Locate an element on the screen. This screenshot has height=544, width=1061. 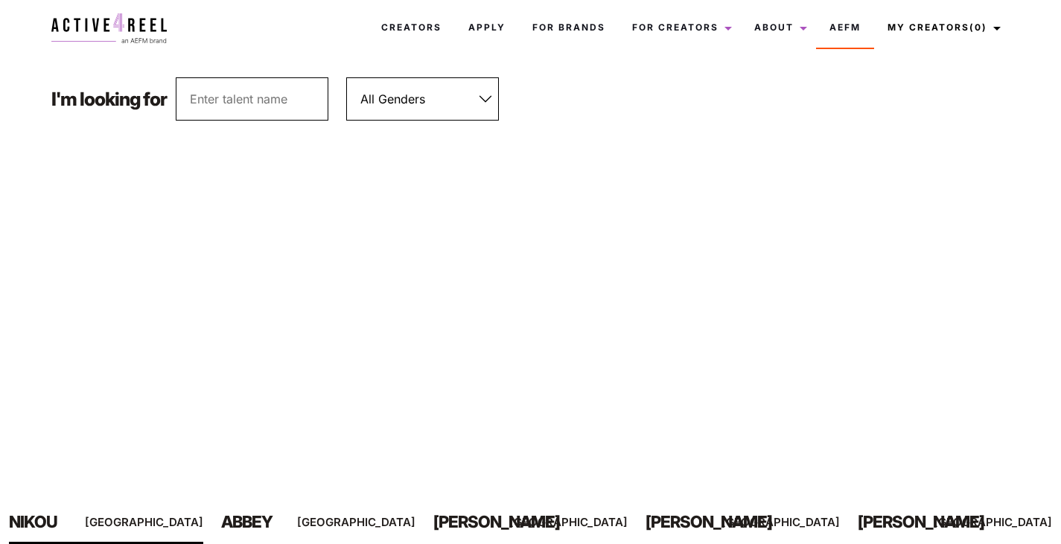
a: Apply is located at coordinates (487, 28).